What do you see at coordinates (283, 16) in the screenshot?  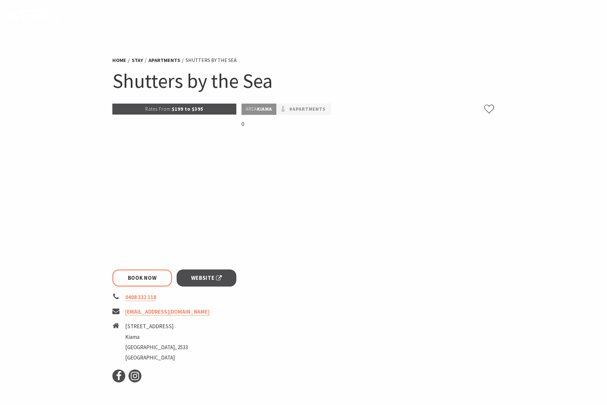 I see `span: Destinations` at bounding box center [283, 16].